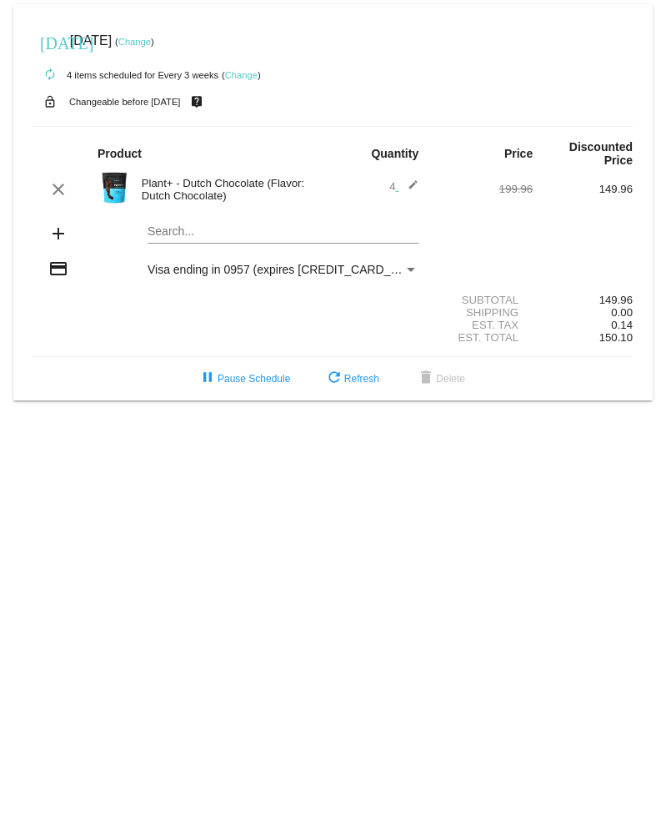 The height and width of the screenshot is (831, 666). I want to click on span: Refresh, so click(352, 379).